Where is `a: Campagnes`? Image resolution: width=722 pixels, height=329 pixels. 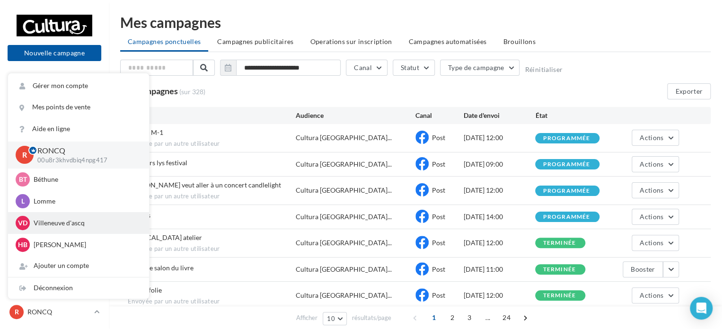
a: Campagnes is located at coordinates (54, 132).